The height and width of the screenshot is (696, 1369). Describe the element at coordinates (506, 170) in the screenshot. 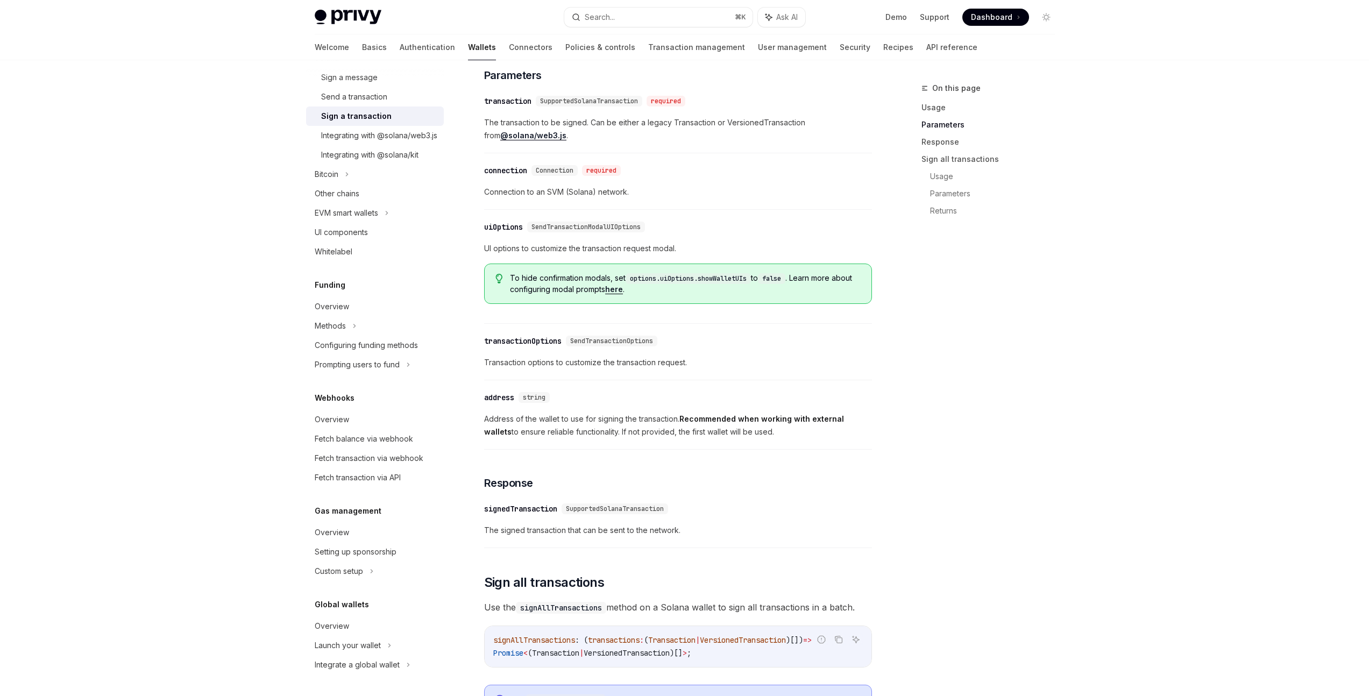

I see `div: connection` at that location.